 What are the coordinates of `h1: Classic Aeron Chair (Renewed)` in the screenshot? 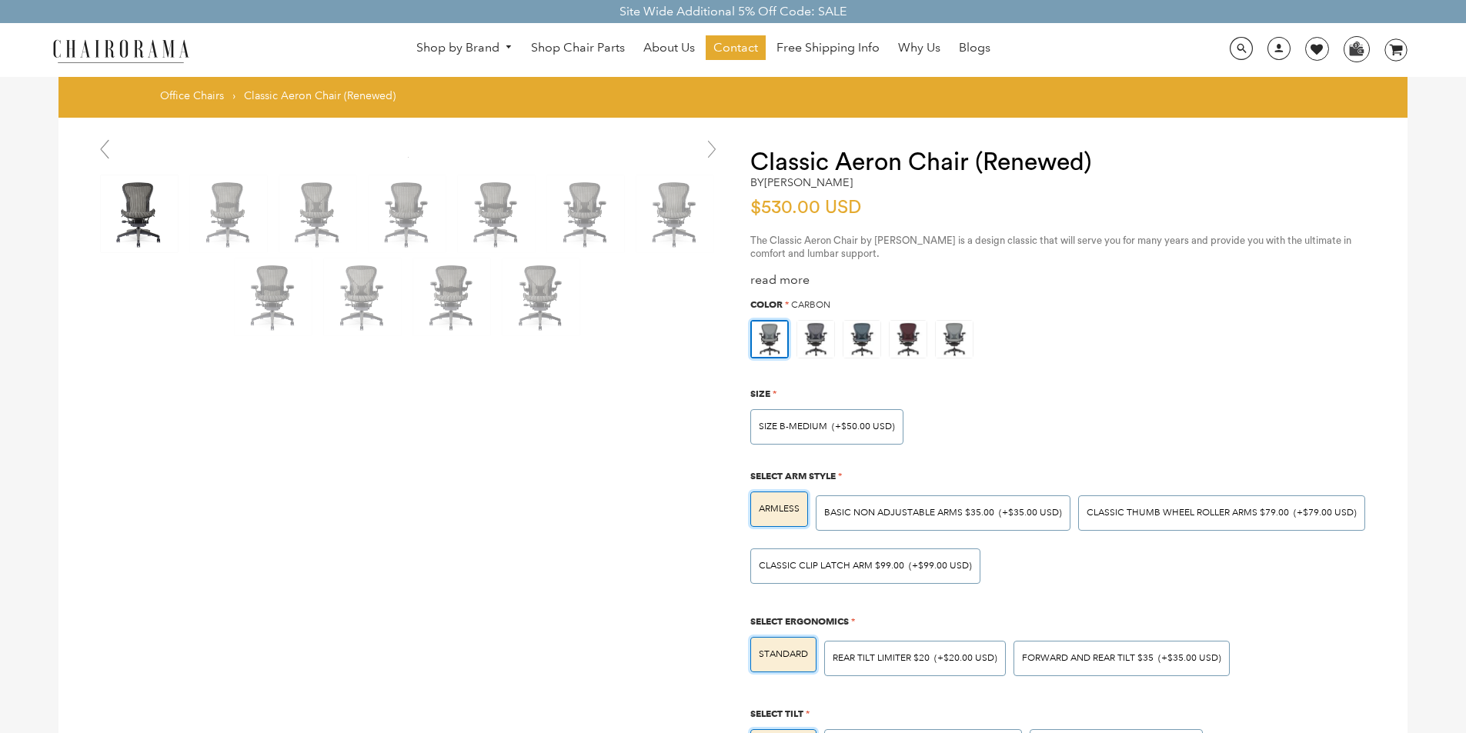 It's located at (1063, 162).